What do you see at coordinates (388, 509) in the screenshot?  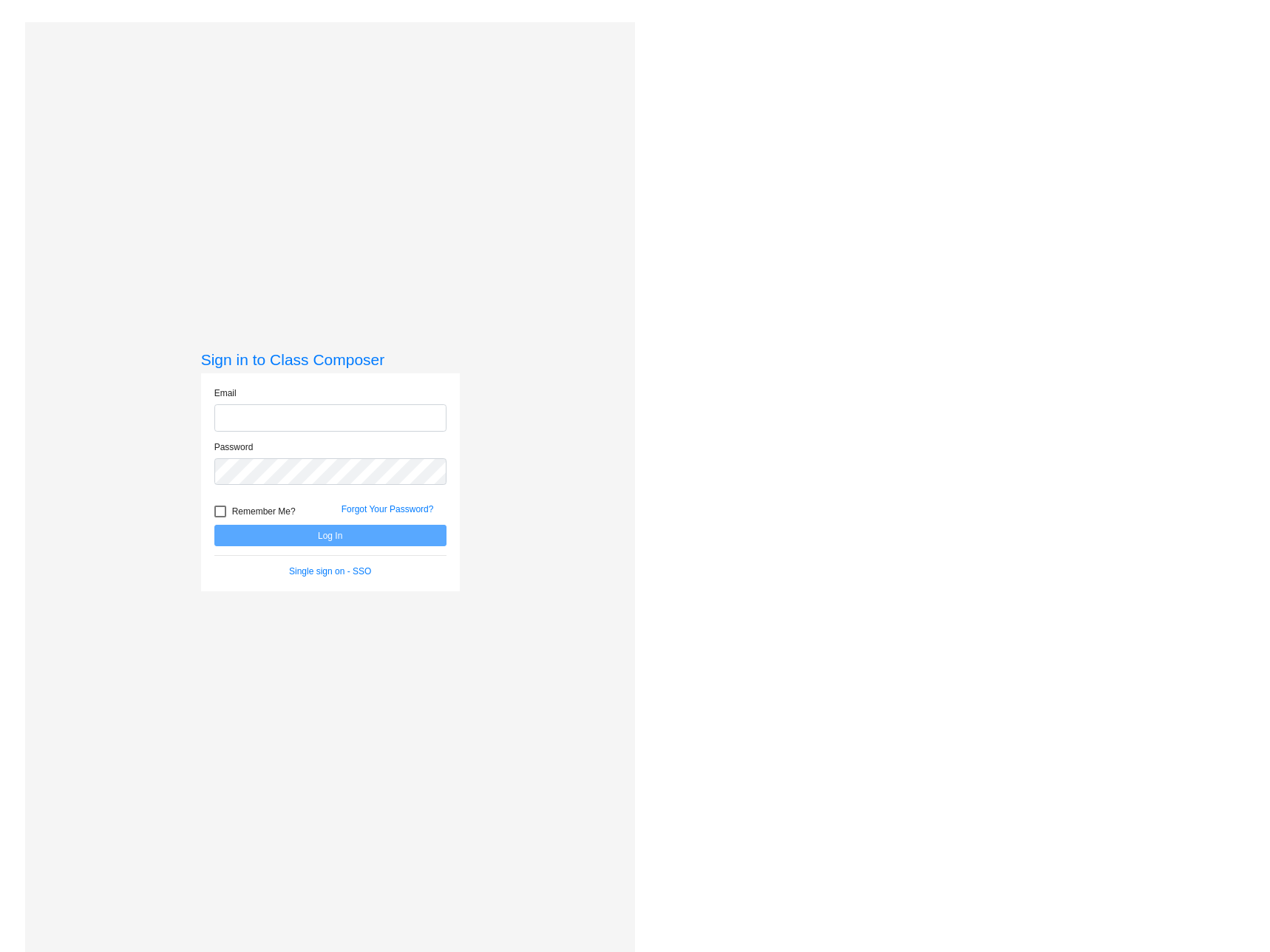 I see `a: Forgot Your Password?` at bounding box center [388, 509].